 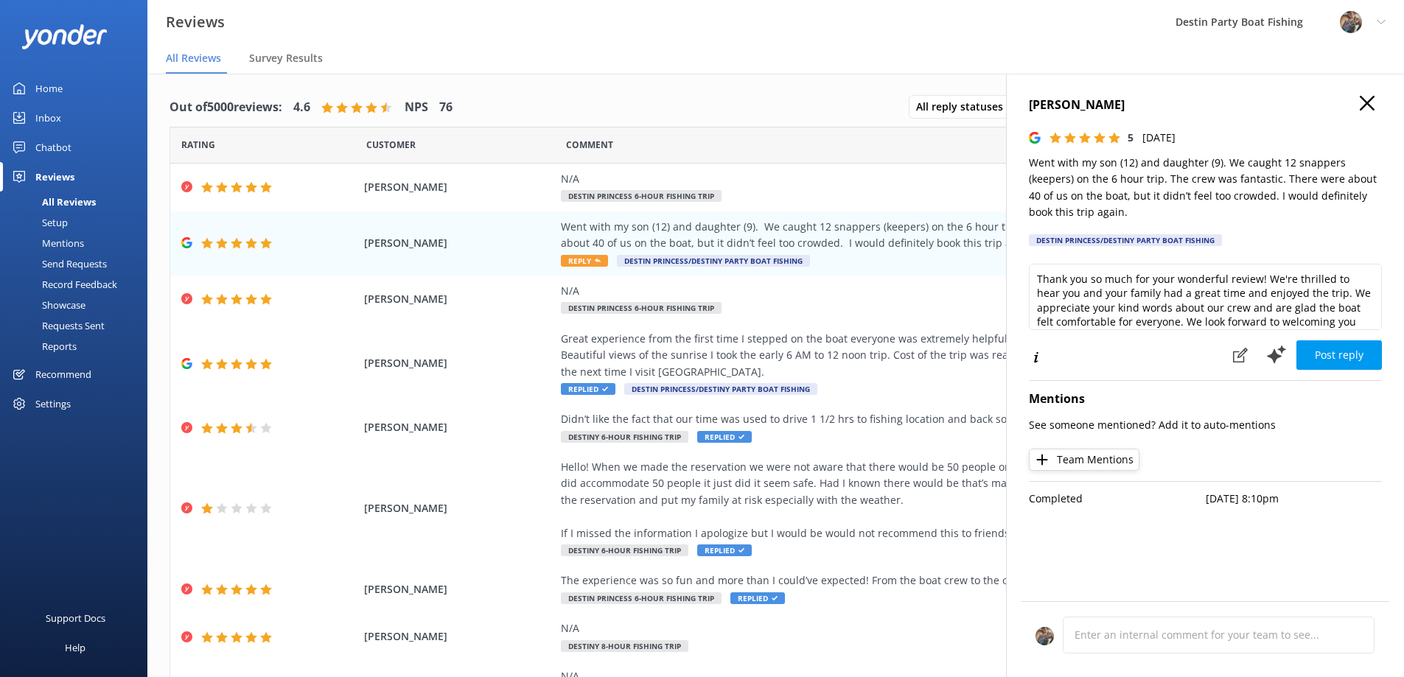 I want to click on div: Support Docs, so click(x=75, y=618).